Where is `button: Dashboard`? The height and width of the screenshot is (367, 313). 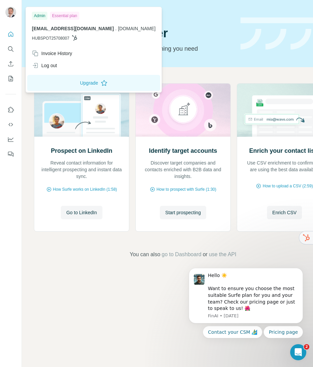
button: Dashboard is located at coordinates (11, 139).